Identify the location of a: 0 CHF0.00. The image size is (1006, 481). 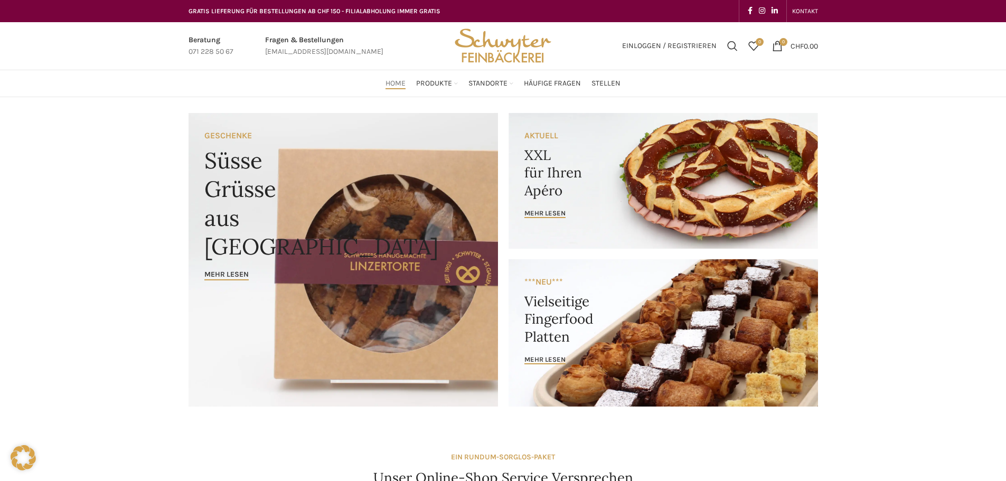
(795, 46).